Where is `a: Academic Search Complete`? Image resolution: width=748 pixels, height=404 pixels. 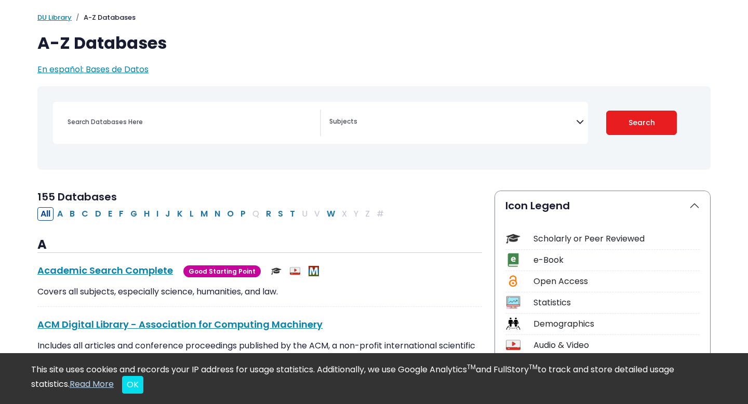
a: Academic Search Complete is located at coordinates (105, 270).